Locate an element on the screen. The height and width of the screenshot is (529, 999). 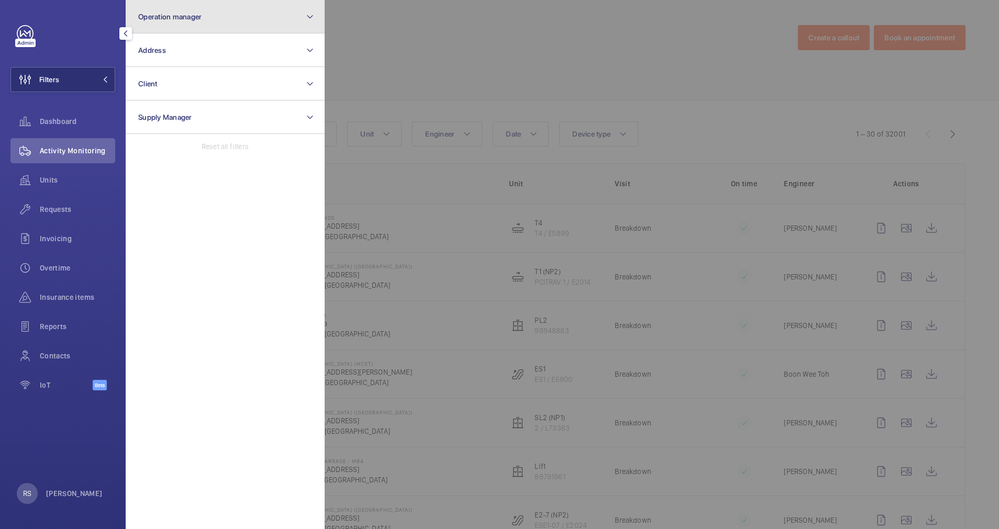
span: Units is located at coordinates (77, 180).